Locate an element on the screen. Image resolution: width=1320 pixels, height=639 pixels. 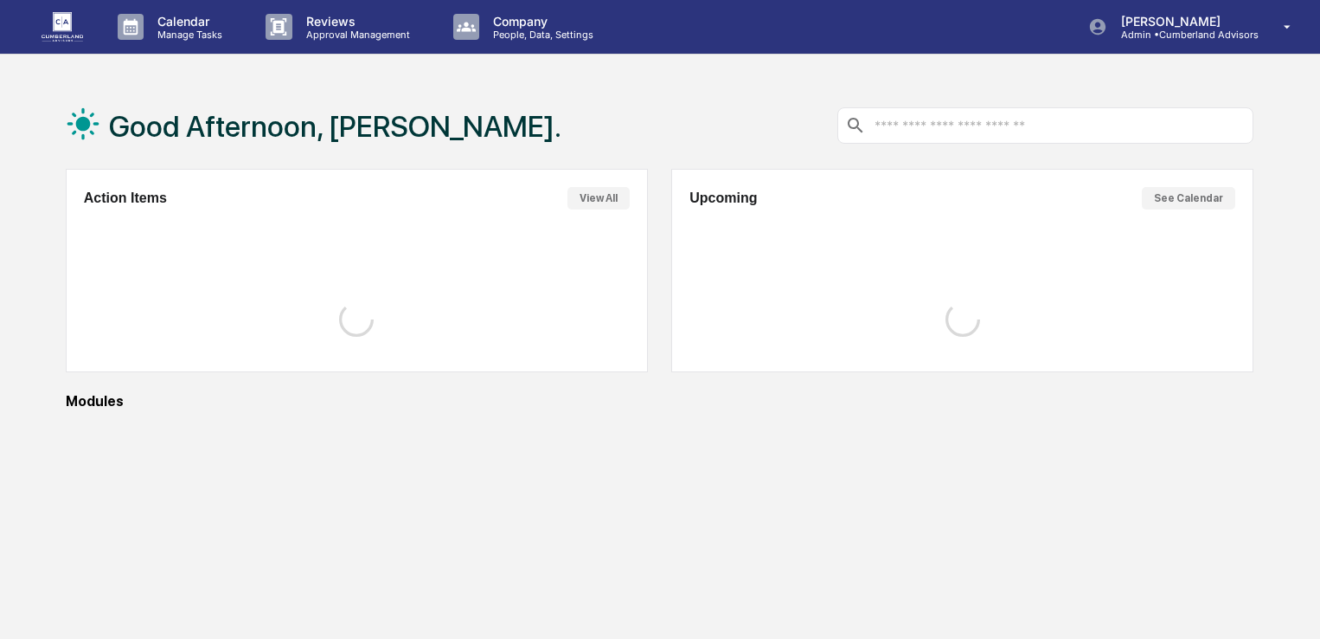
div: Modules is located at coordinates (659, 401).